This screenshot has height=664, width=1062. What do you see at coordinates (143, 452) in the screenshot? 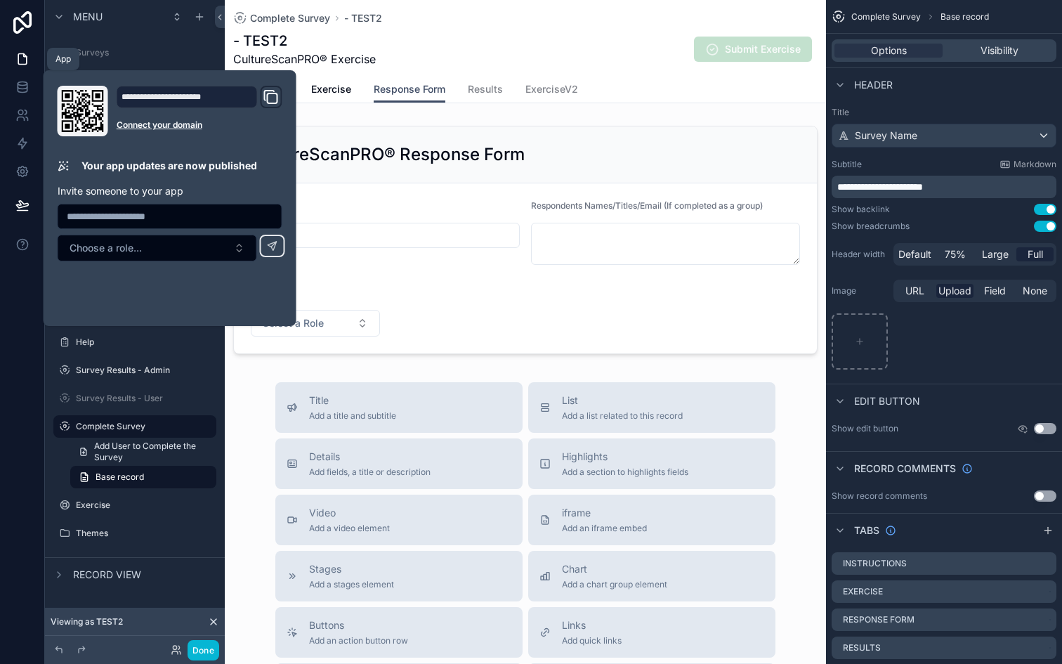
I see `a: Add User to Complete the Survey` at bounding box center [143, 452].